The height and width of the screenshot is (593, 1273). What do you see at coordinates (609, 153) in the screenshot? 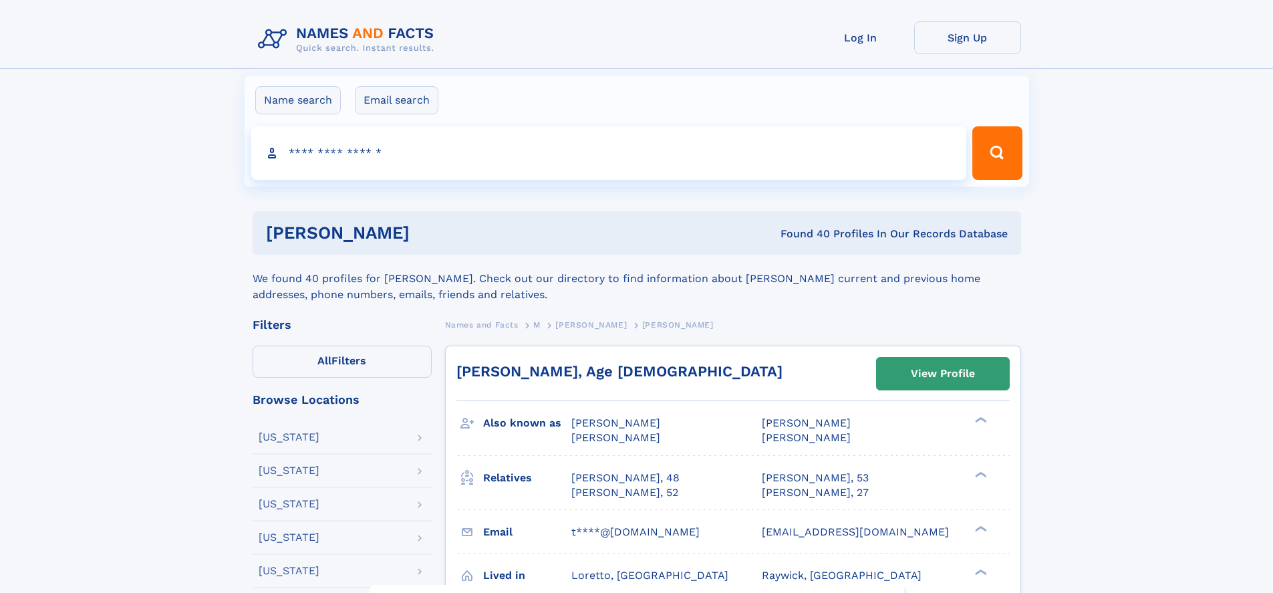
I see `input: search input` at bounding box center [609, 153].